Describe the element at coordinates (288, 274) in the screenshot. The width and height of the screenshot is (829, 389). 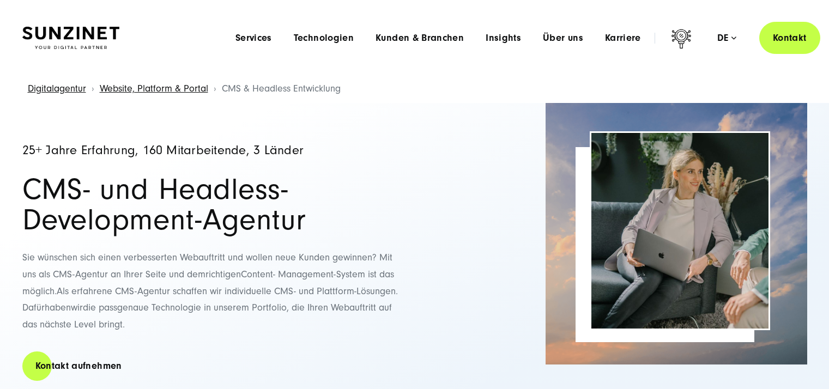
I see `span: Content- Management-` at that location.